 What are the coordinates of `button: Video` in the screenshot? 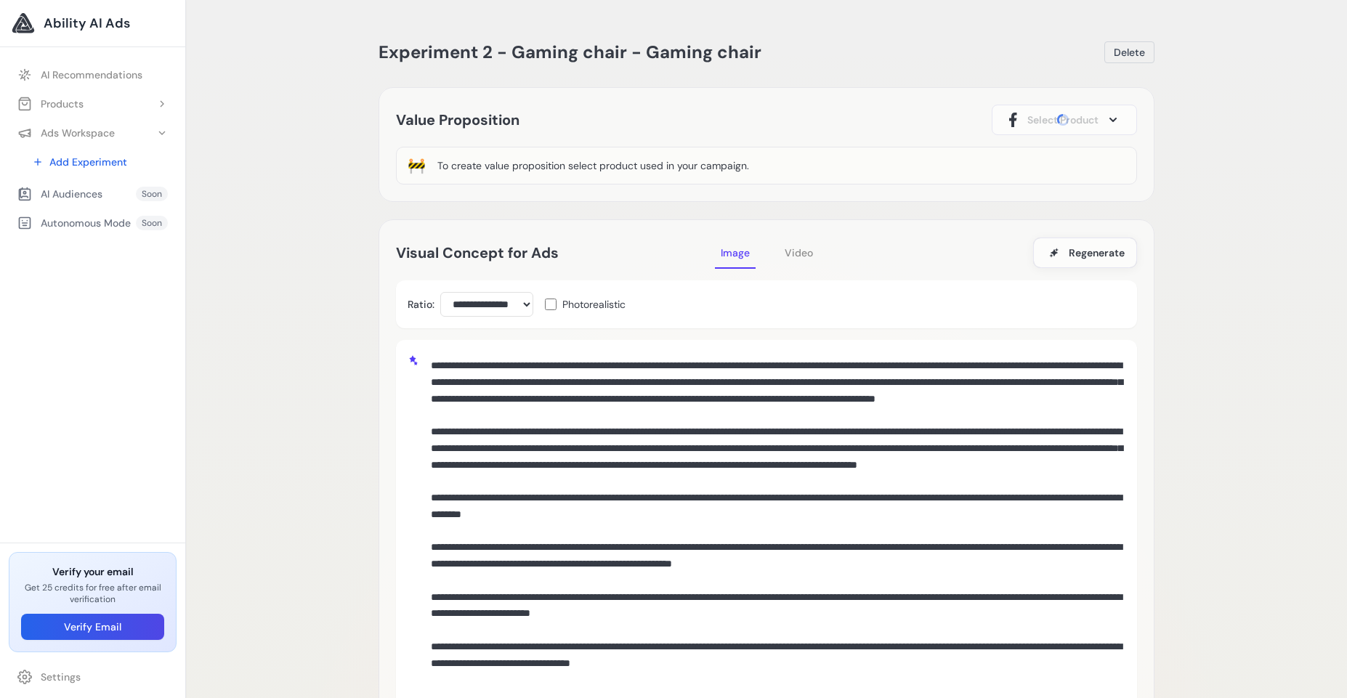 It's located at (798, 253).